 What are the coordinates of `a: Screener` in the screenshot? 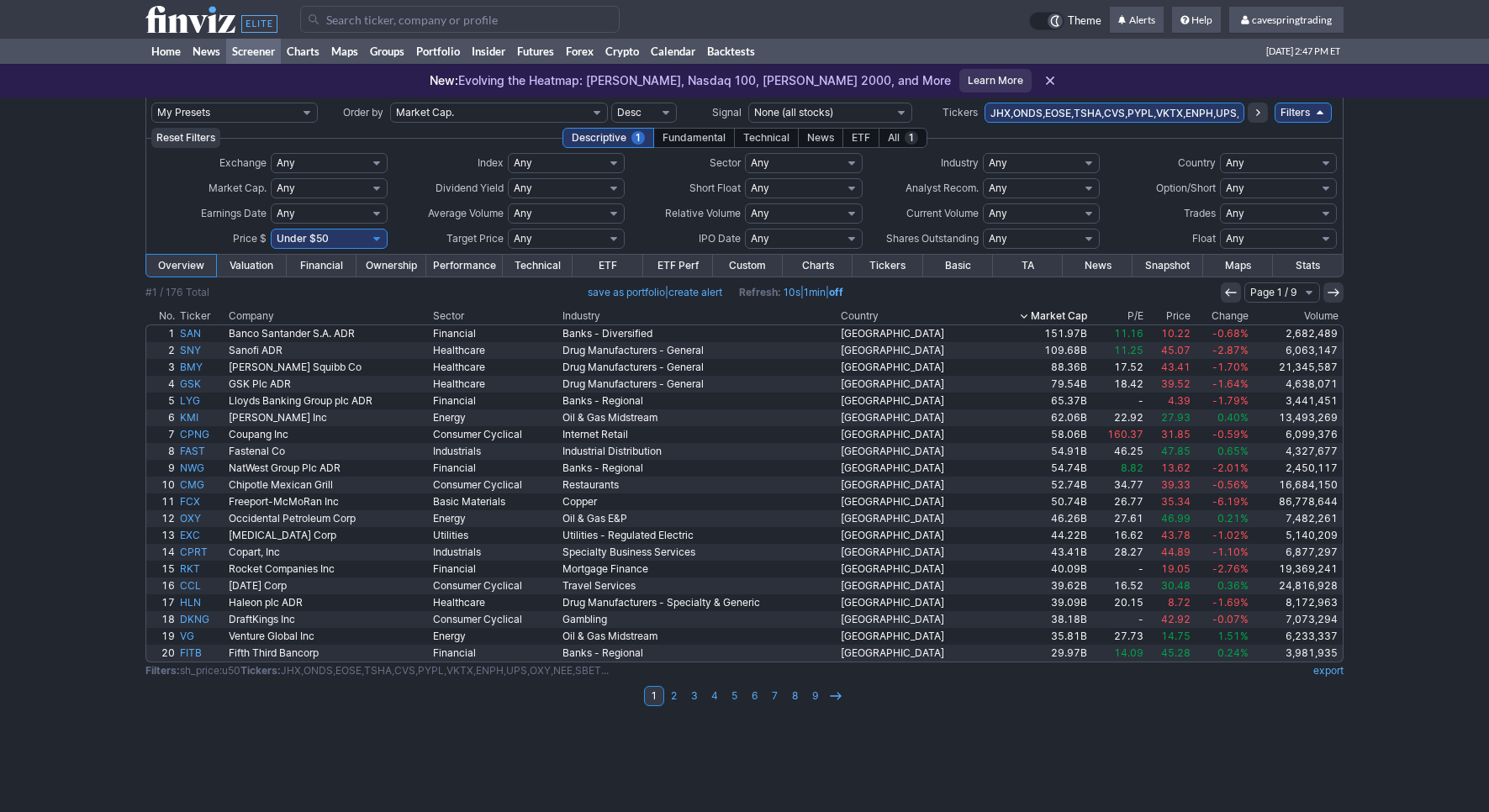 It's located at (253, 52).